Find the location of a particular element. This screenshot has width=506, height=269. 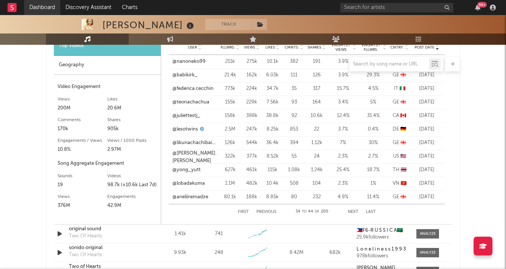

div: Geography is located at coordinates (107, 65).